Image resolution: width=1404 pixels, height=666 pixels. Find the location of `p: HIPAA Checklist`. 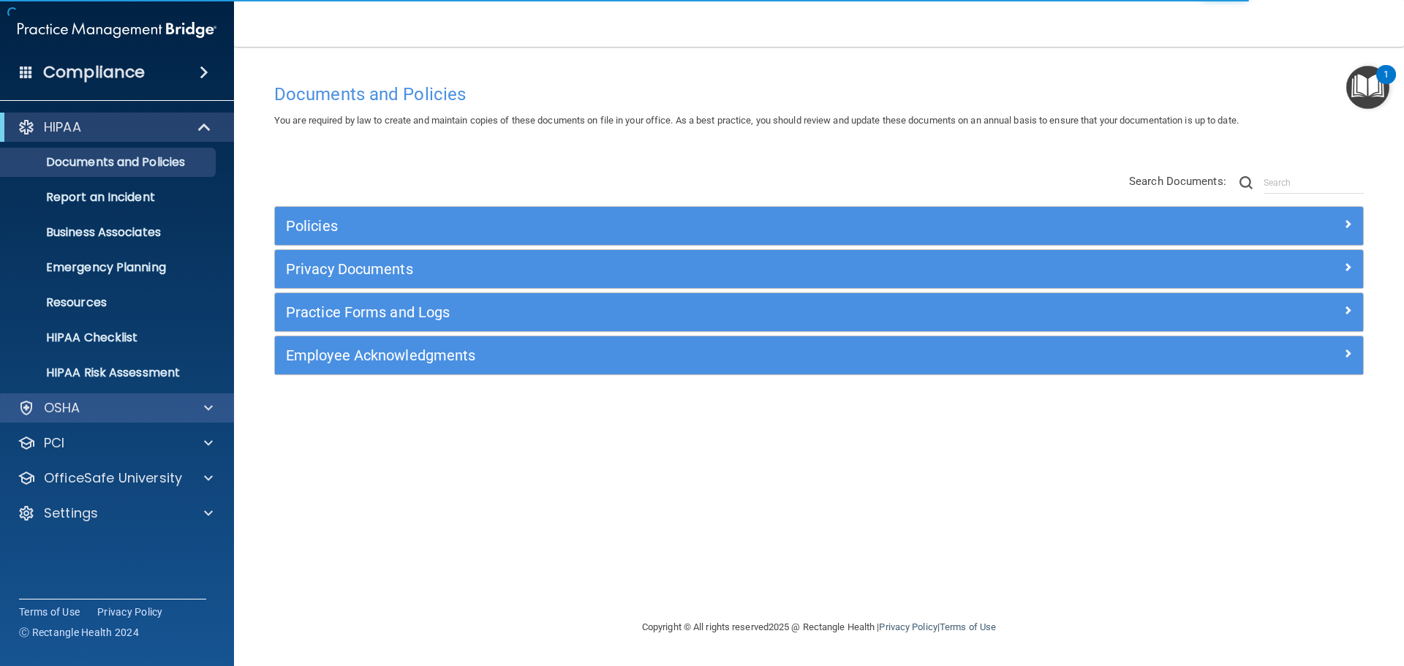

p: HIPAA Checklist is located at coordinates (109, 338).